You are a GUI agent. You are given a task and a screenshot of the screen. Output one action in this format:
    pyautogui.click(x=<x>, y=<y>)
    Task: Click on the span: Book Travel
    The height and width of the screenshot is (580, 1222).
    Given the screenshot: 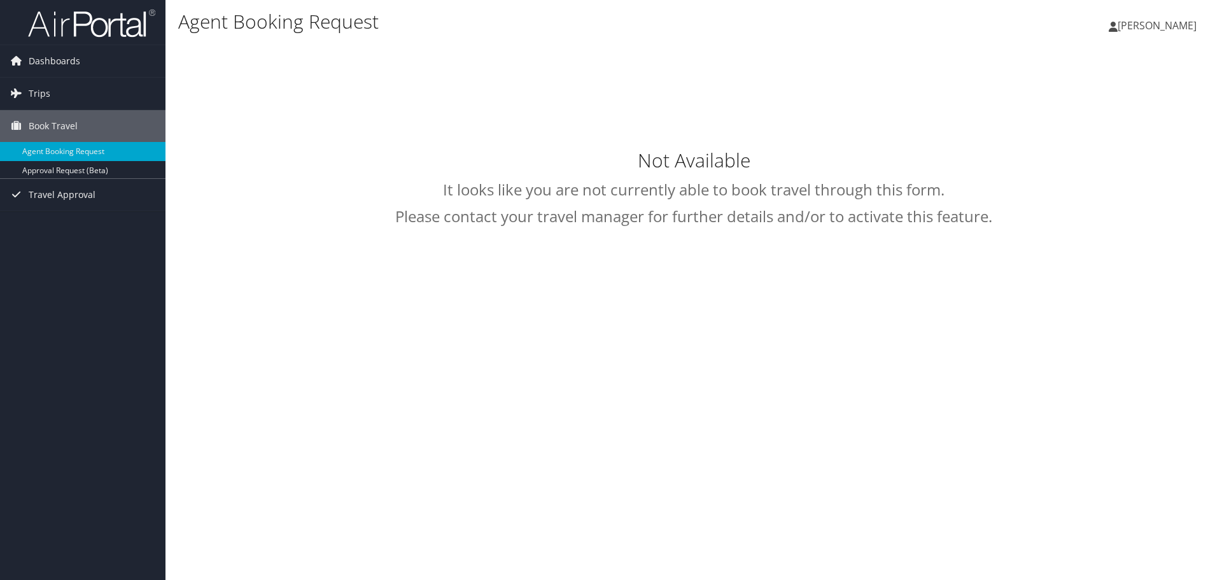 What is the action you would take?
    pyautogui.click(x=53, y=126)
    